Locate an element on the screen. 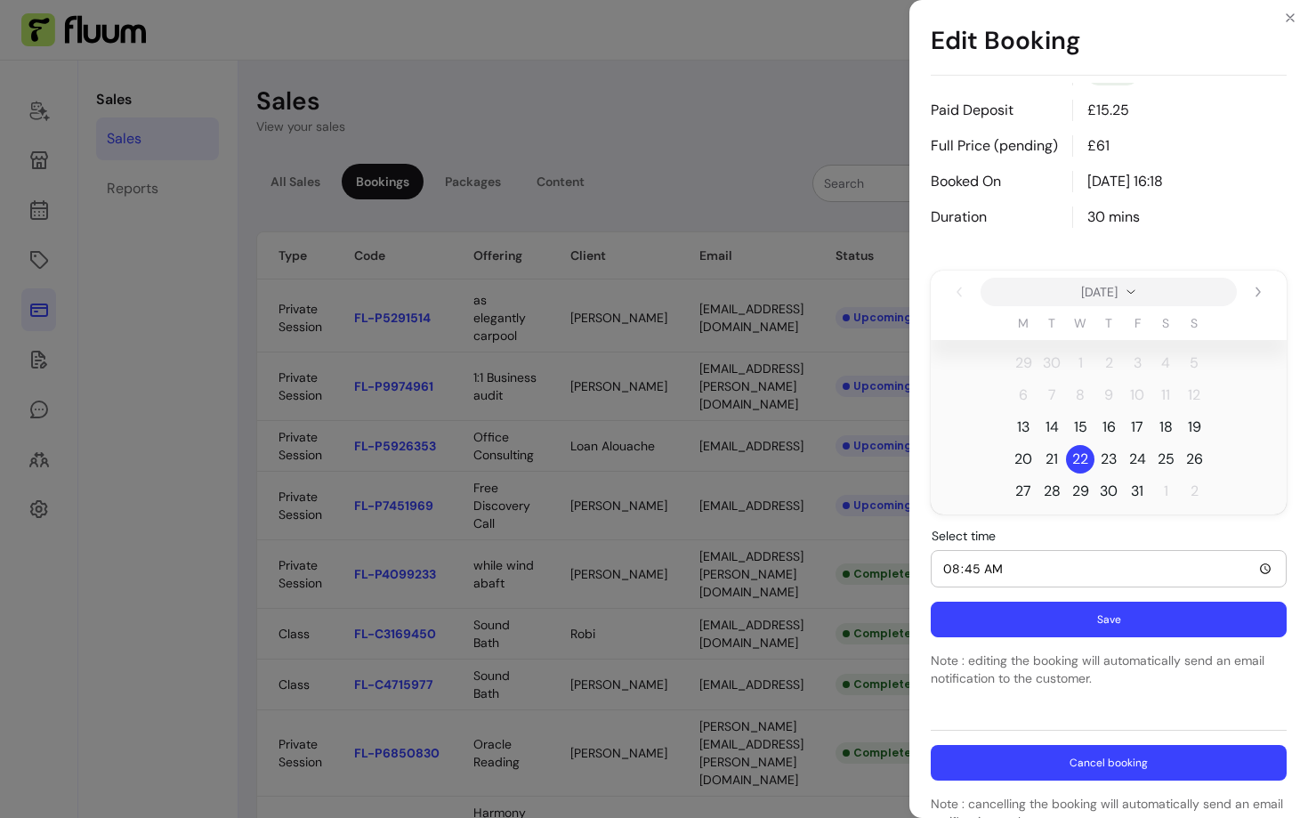 The height and width of the screenshot is (818, 1308). span: Wednesday 15 October 2025 is located at coordinates (1081, 427).